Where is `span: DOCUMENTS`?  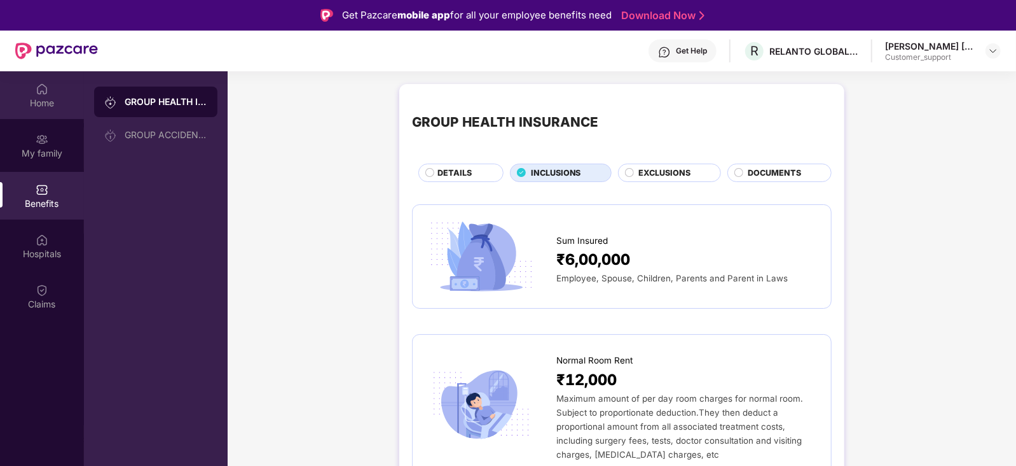 span: DOCUMENTS is located at coordinates (775, 173).